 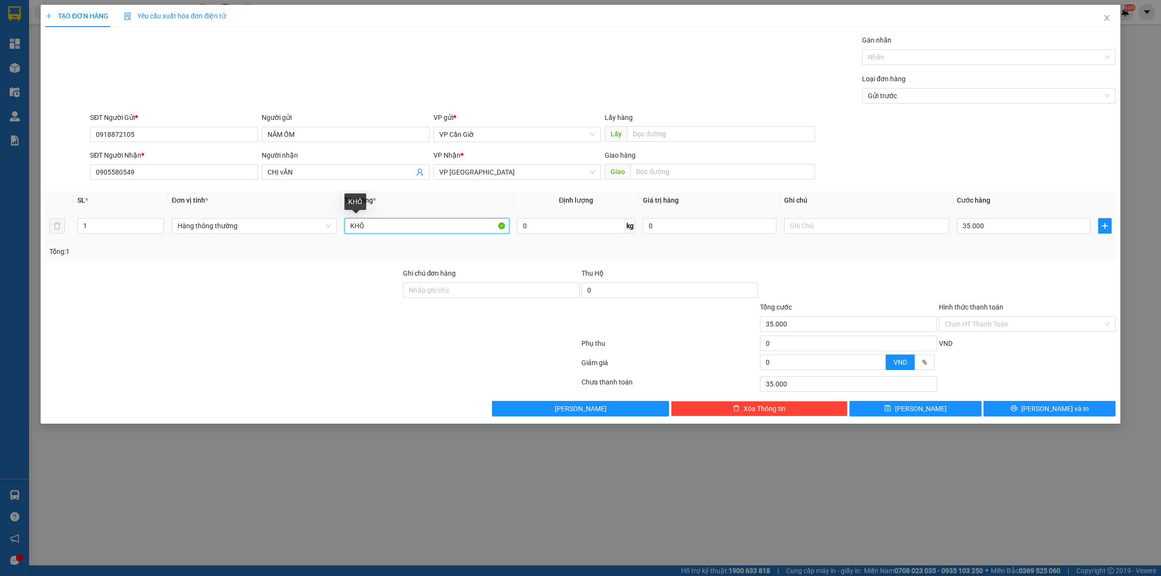 I want to click on span: save, so click(x=888, y=409).